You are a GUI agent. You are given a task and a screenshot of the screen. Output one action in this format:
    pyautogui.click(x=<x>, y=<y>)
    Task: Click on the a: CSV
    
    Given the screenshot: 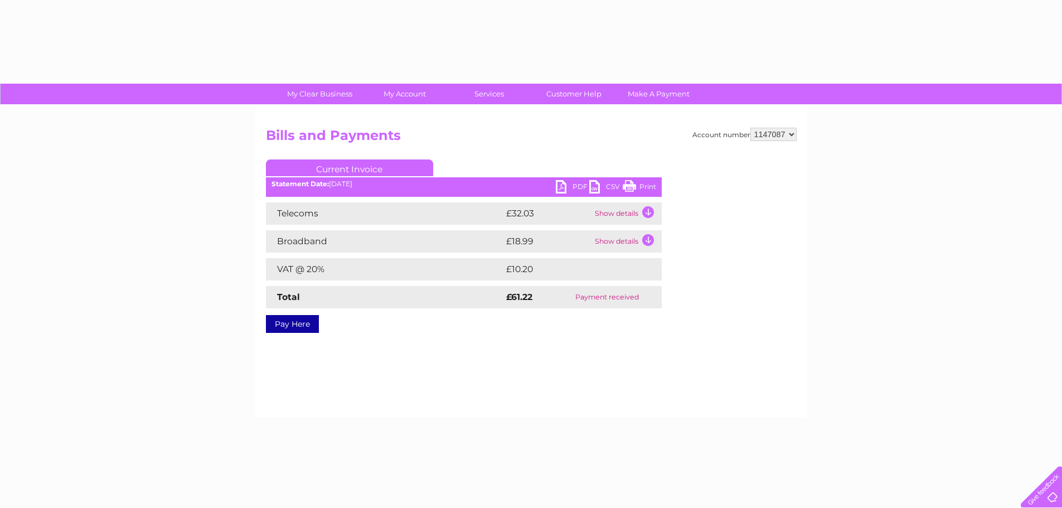 What is the action you would take?
    pyautogui.click(x=606, y=188)
    